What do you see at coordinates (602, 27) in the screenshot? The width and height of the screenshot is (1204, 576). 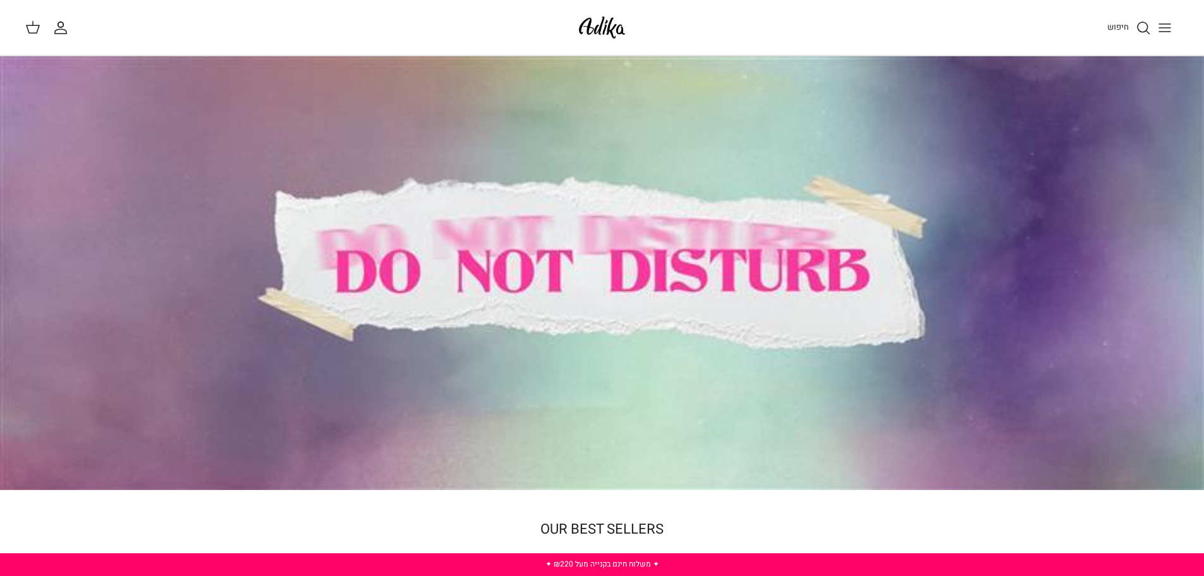 I see `a: Adika IL` at bounding box center [602, 27].